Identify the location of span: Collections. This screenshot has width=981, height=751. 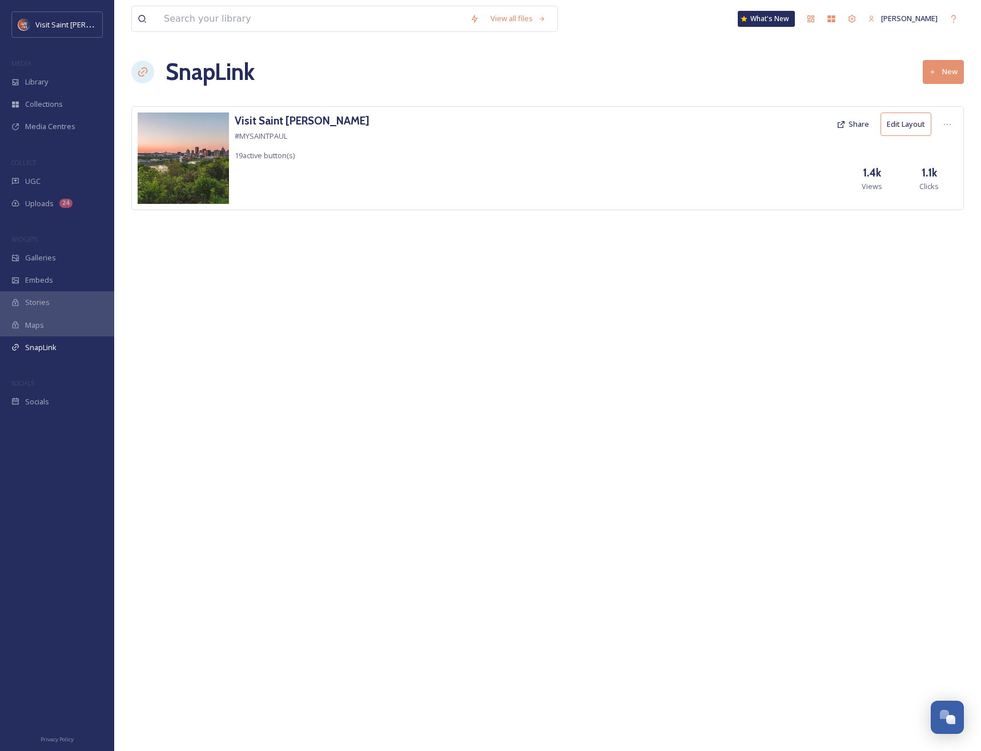
(44, 104).